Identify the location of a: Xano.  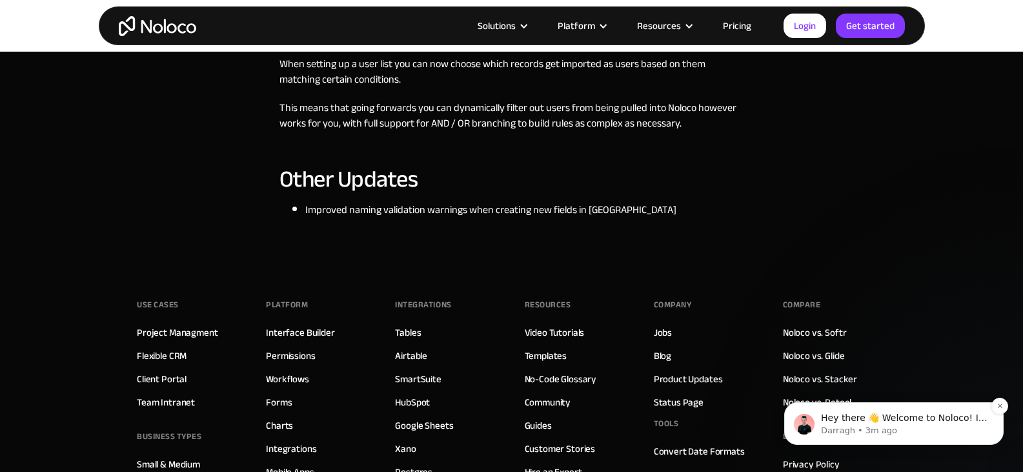
(405, 449).